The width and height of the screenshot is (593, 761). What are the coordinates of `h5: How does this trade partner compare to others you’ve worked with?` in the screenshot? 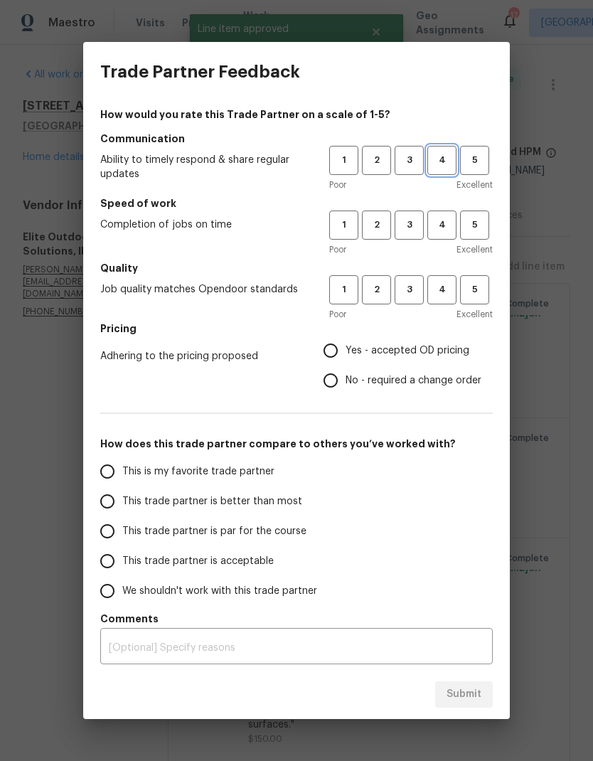 It's located at (297, 444).